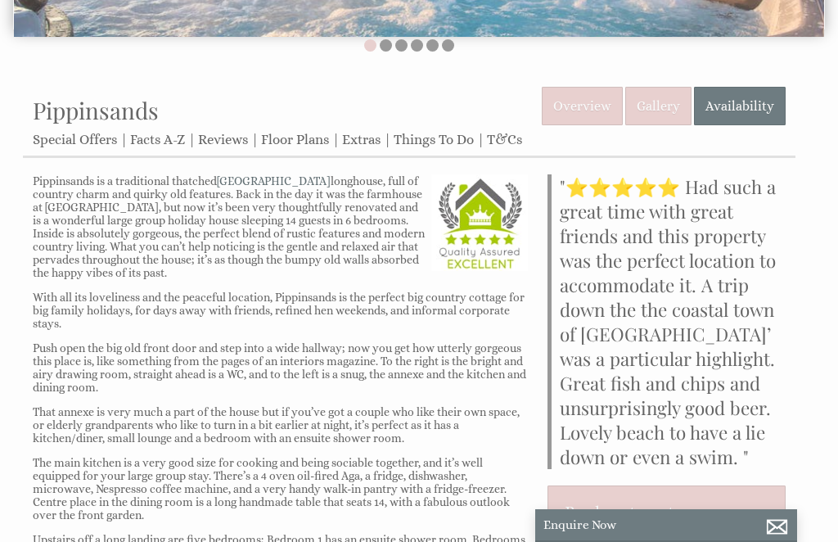 This screenshot has width=838, height=542. Describe the element at coordinates (74, 139) in the screenshot. I see `a: Special Offers` at that location.